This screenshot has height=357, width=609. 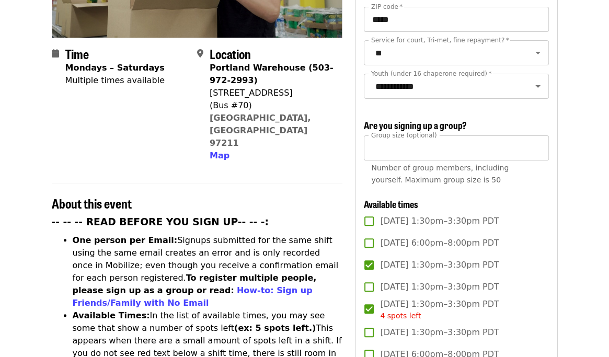 I want to click on div: (Bus #70), so click(x=272, y=106).